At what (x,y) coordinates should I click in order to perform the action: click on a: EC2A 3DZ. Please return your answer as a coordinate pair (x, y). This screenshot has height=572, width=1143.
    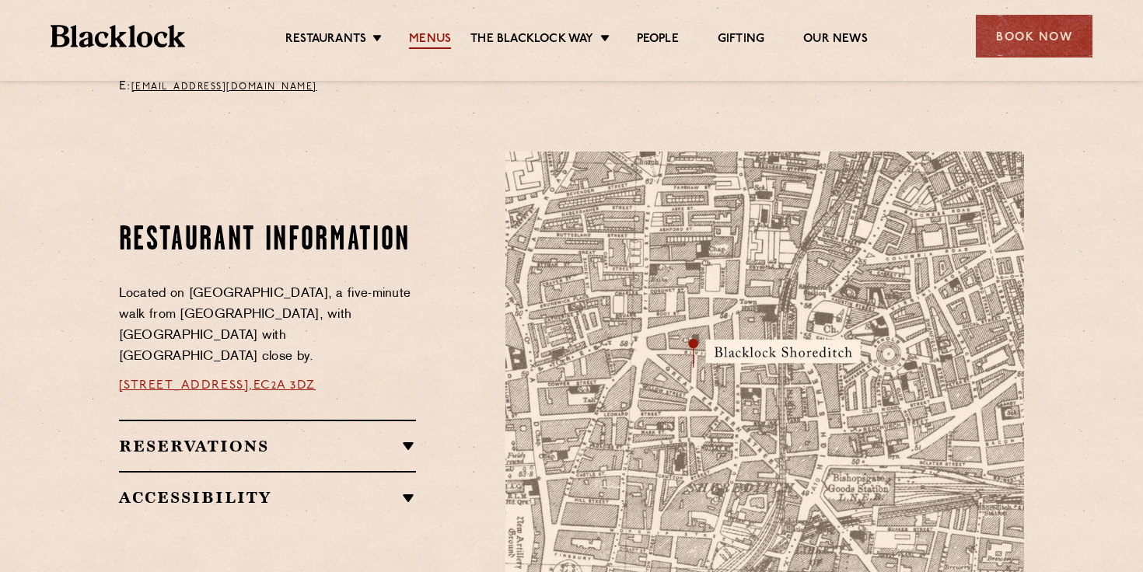
    Looking at the image, I should click on (285, 386).